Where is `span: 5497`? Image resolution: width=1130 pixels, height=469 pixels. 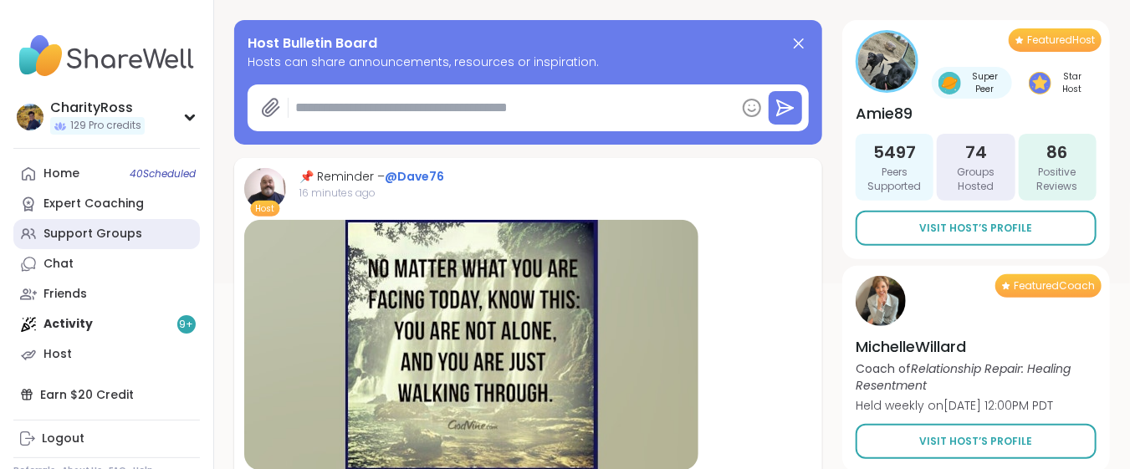 span: 5497 is located at coordinates (894, 152).